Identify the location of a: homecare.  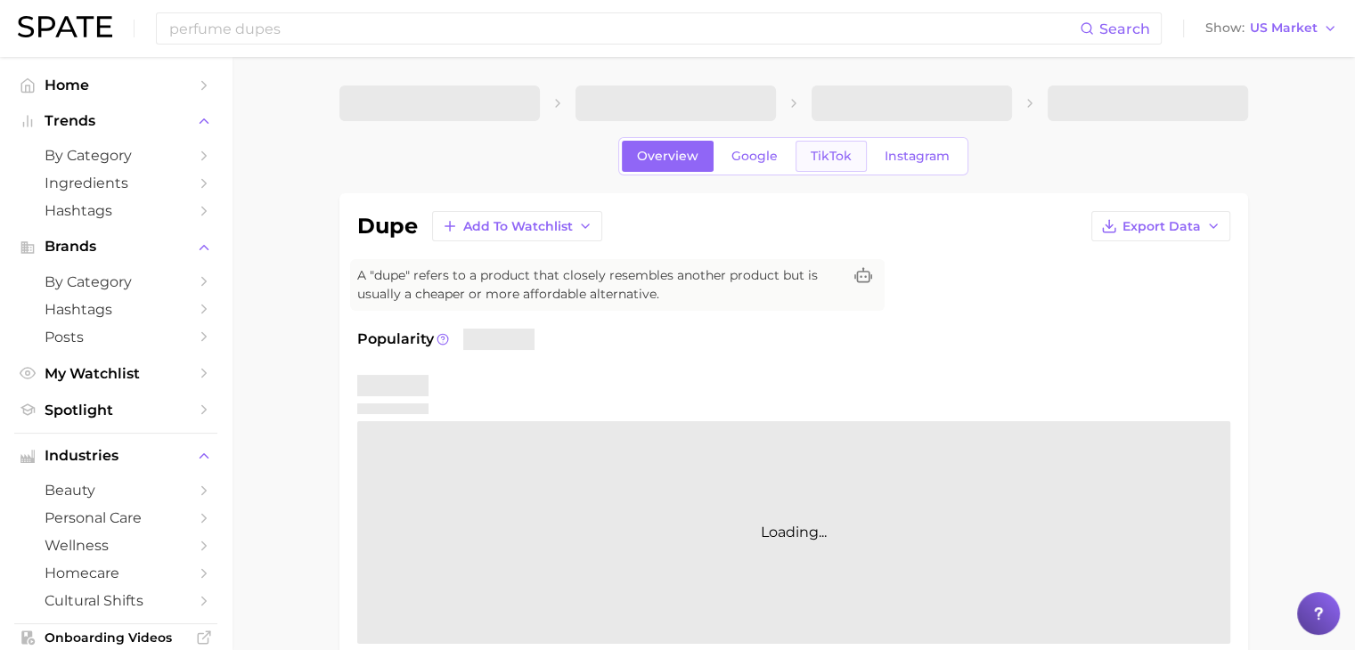
(116, 573).